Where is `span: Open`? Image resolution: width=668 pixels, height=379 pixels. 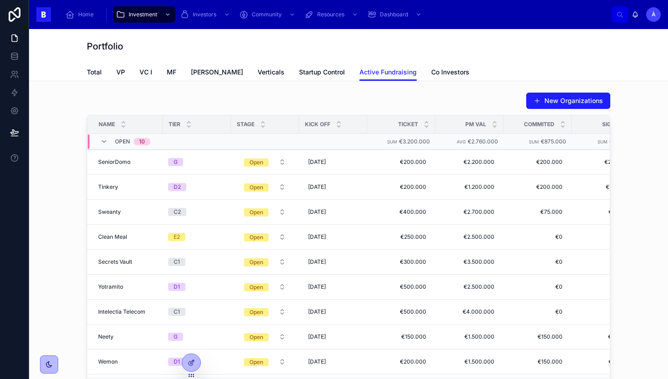 span: Open is located at coordinates (122, 142).